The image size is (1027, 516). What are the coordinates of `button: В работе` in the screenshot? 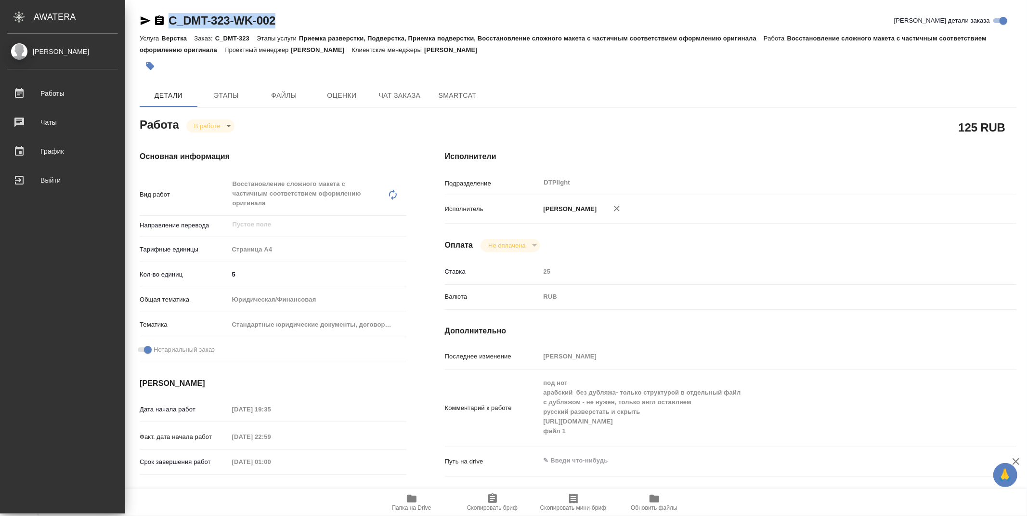 It's located at (207, 126).